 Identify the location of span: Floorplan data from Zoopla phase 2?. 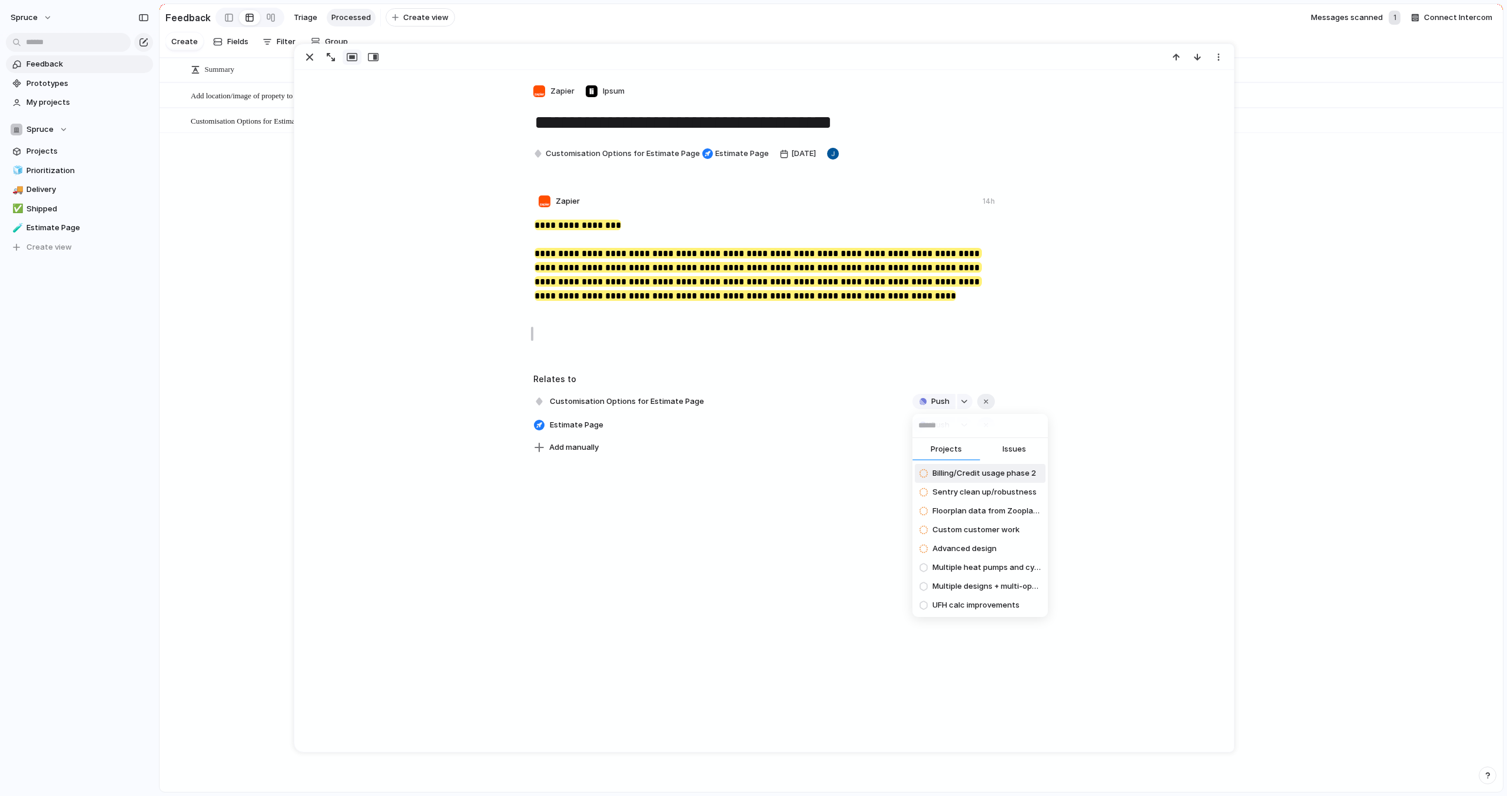
(987, 511).